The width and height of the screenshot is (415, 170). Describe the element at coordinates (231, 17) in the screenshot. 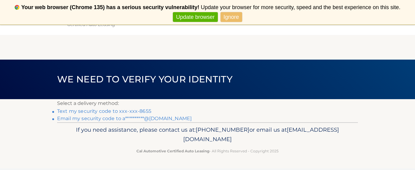

I see `a: Ignore` at that location.